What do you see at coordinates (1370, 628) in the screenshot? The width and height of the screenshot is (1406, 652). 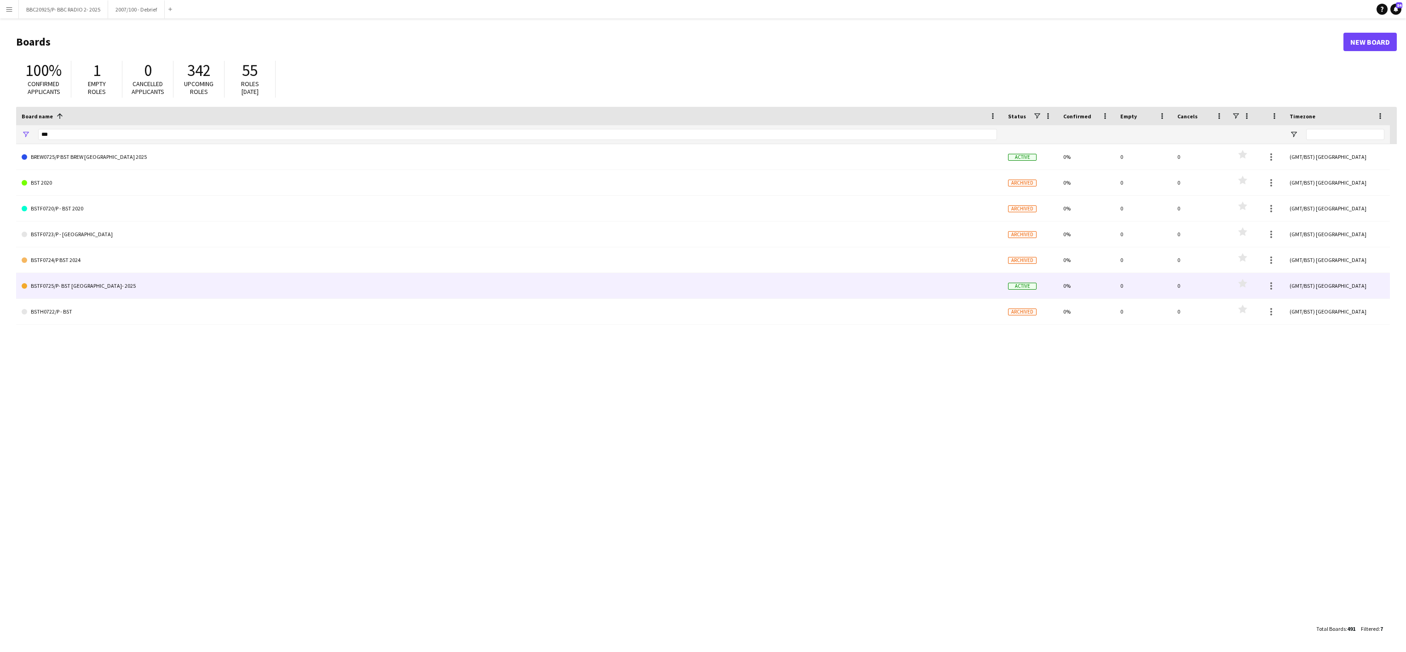 I see `span: Filtered` at bounding box center [1370, 628].